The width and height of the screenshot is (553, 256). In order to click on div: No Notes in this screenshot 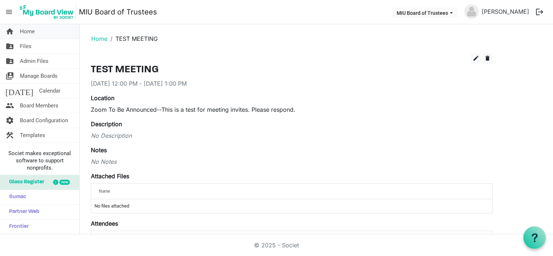, I will do `click(292, 162)`.